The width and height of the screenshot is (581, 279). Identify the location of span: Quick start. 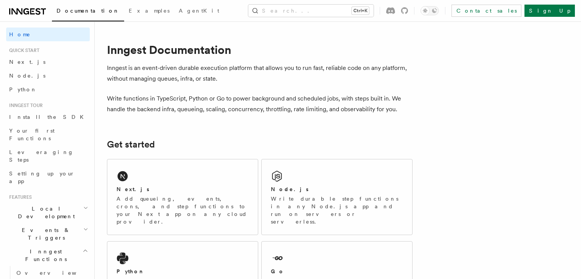
(23, 50).